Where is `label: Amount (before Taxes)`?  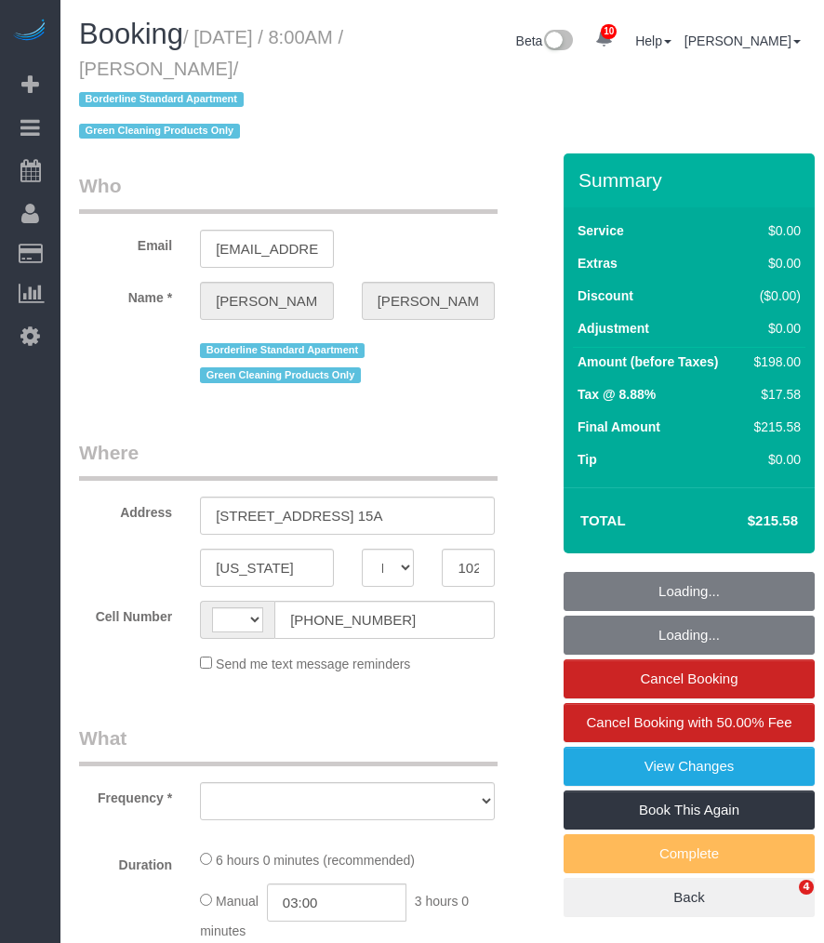
label: Amount (before Taxes) is located at coordinates (647, 362).